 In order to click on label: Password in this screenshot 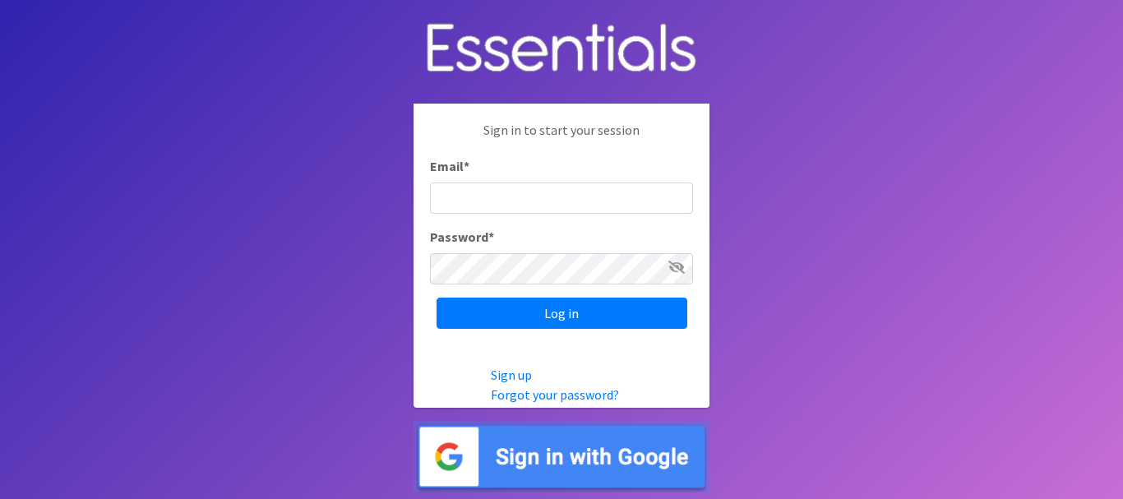, I will do `click(462, 237)`.